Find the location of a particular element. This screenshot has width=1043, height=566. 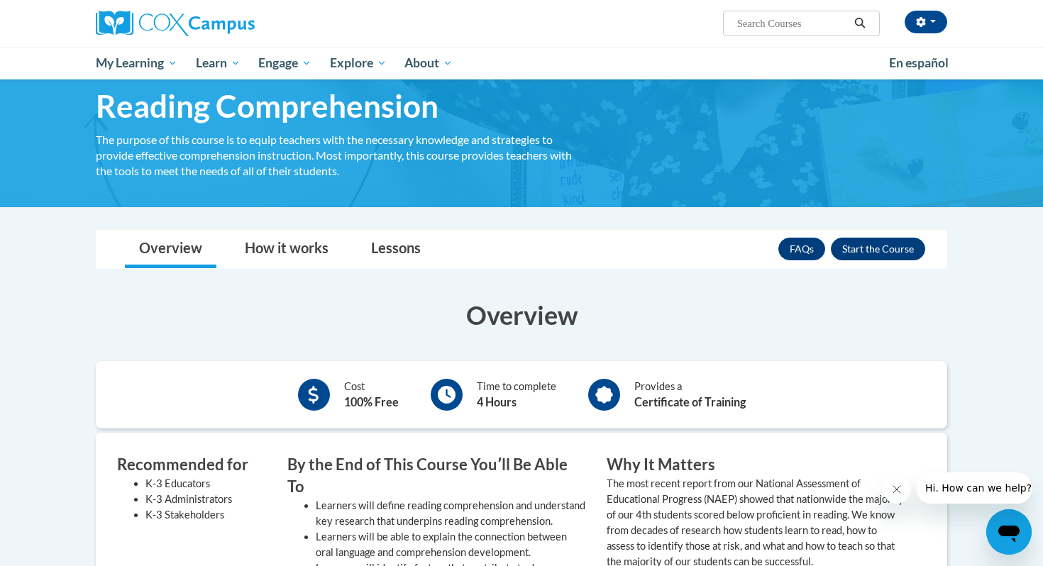

button: Enroll is located at coordinates (877, 249).